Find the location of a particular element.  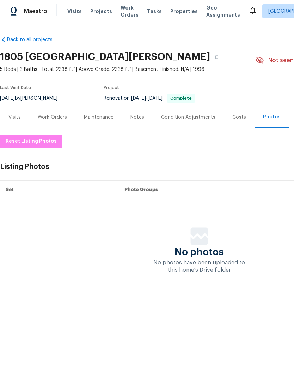

span: Projects is located at coordinates (101, 11).